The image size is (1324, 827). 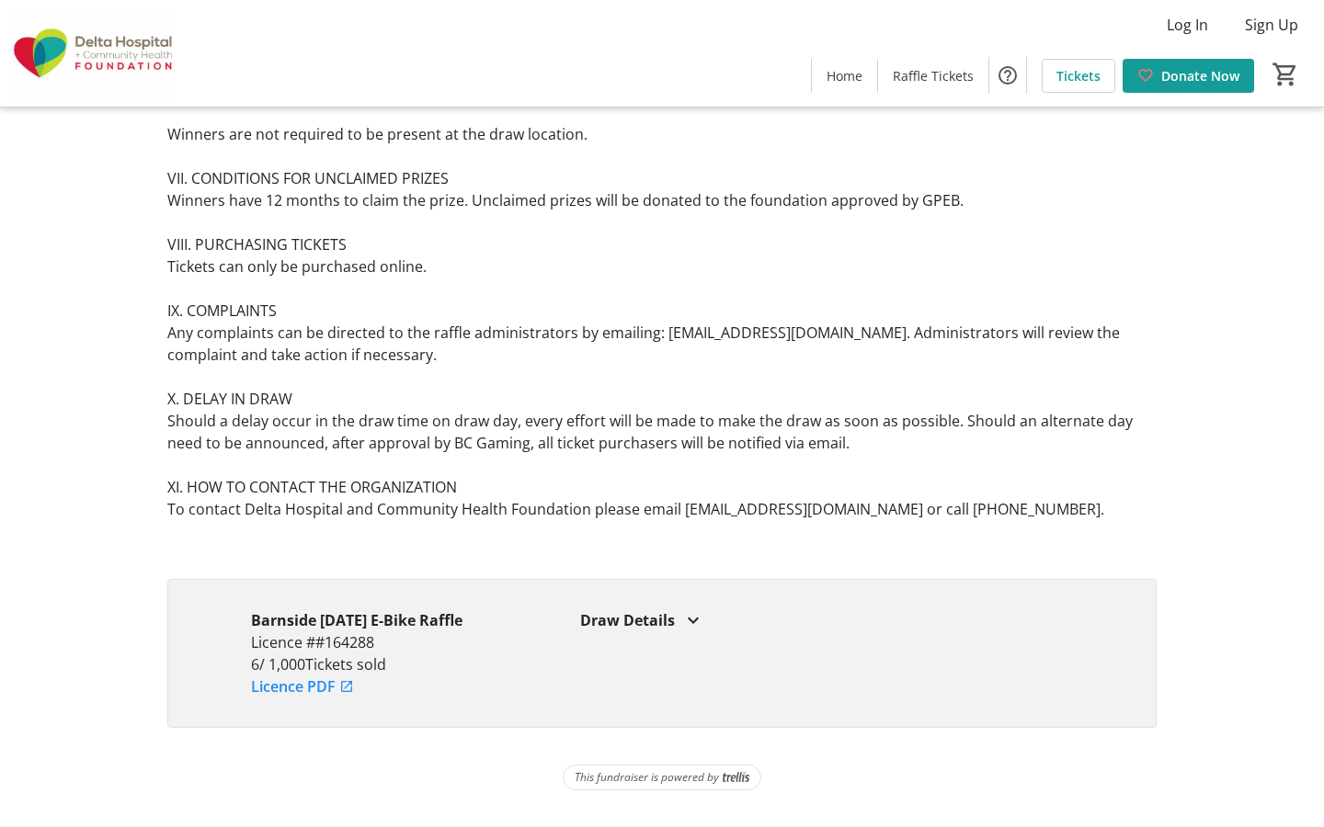 I want to click on p: Licence ##164288, so click(x=374, y=643).